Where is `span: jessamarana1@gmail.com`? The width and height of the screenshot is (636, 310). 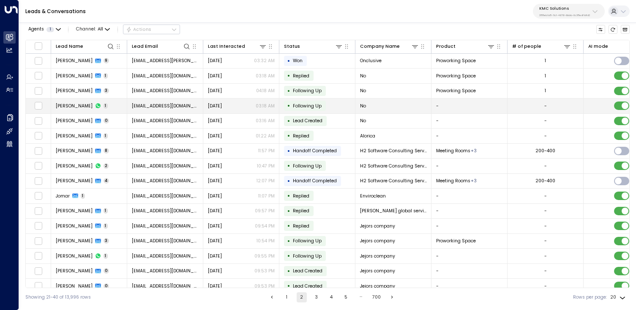 span: jessamarana1@gmail.com is located at coordinates (165, 210).